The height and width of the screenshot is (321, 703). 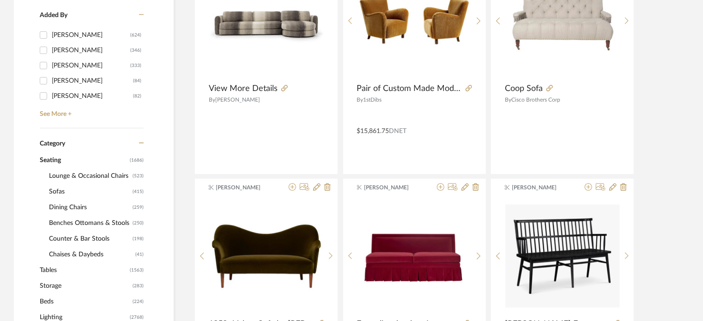 I want to click on span: Seating, so click(x=84, y=160).